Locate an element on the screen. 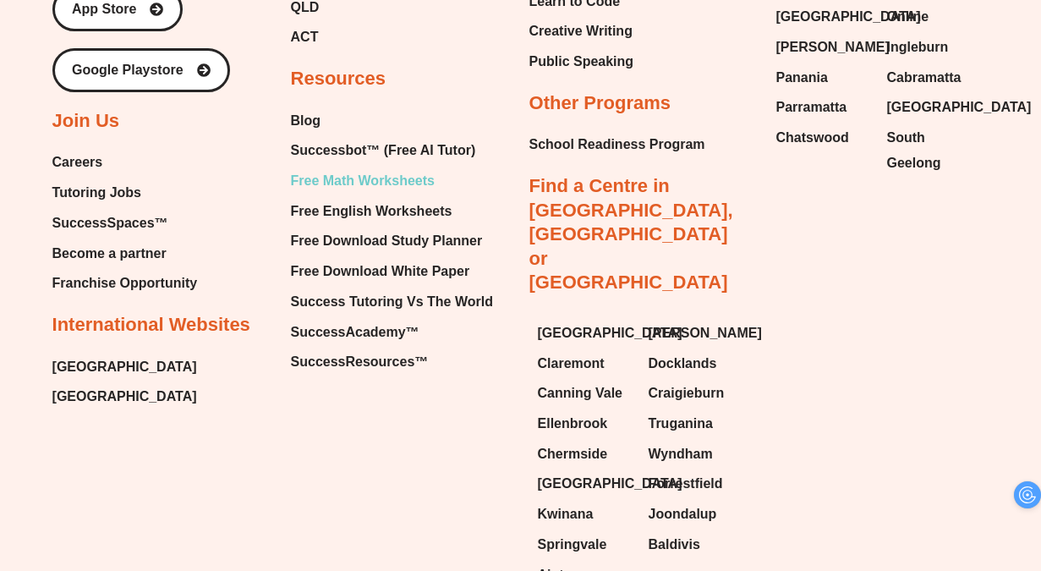 The height and width of the screenshot is (571, 1041). h2: Other Programs is located at coordinates (600, 103).